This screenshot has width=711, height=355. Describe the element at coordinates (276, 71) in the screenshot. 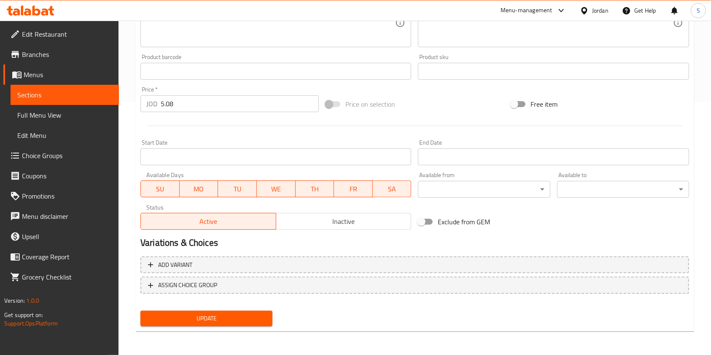

I see `input: Please enter product barcode` at that location.